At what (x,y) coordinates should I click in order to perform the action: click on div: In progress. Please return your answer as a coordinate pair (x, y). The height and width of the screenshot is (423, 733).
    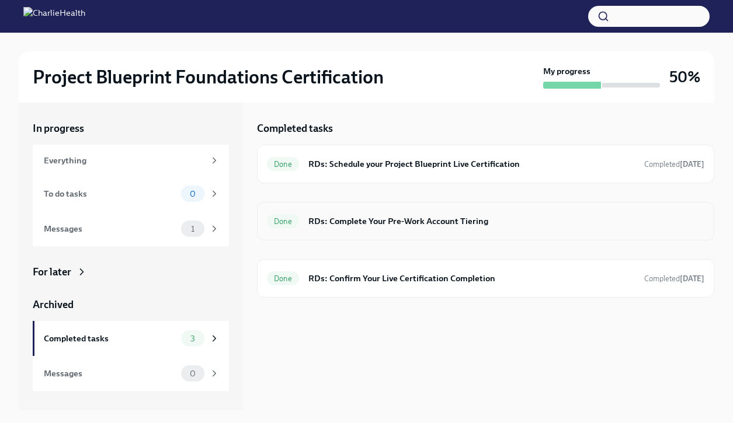
    Looking at the image, I should click on (131, 128).